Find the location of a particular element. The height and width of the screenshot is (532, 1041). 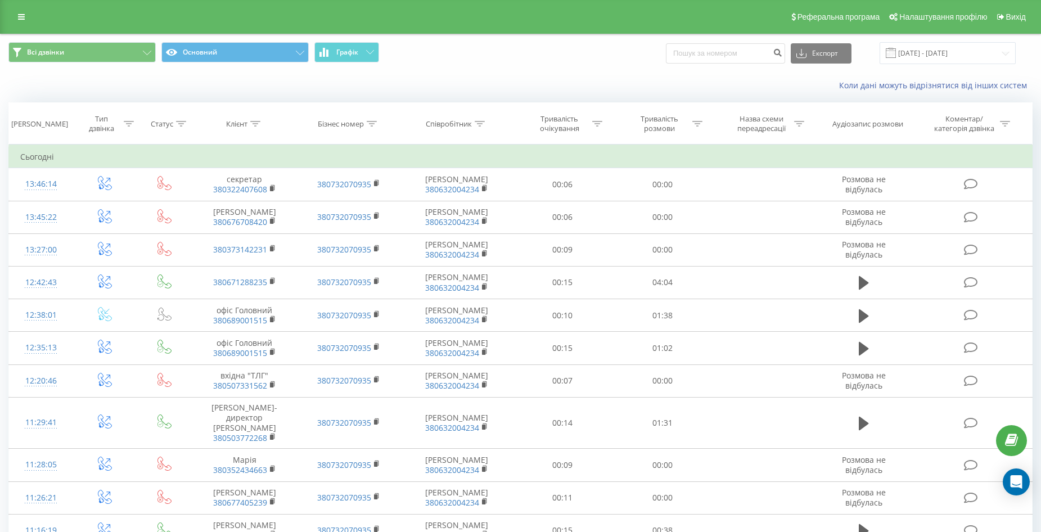

td: 01:31 is located at coordinates (663, 423).